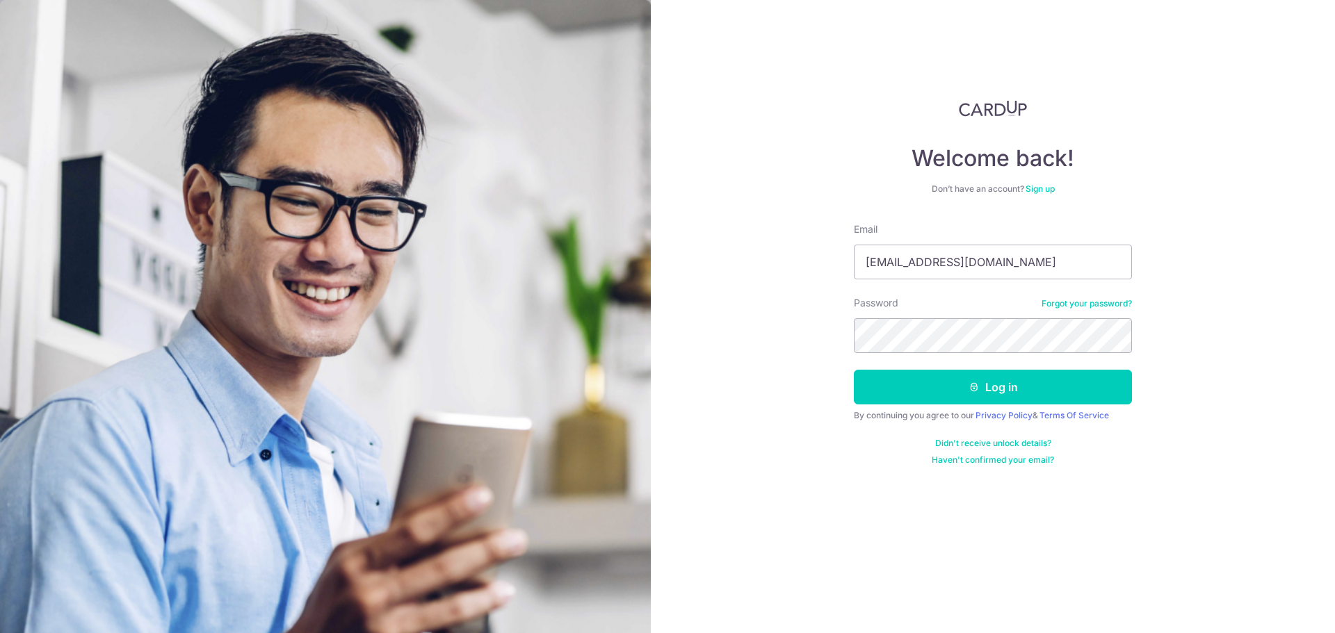  Describe the element at coordinates (866, 229) in the screenshot. I see `label: Email` at that location.